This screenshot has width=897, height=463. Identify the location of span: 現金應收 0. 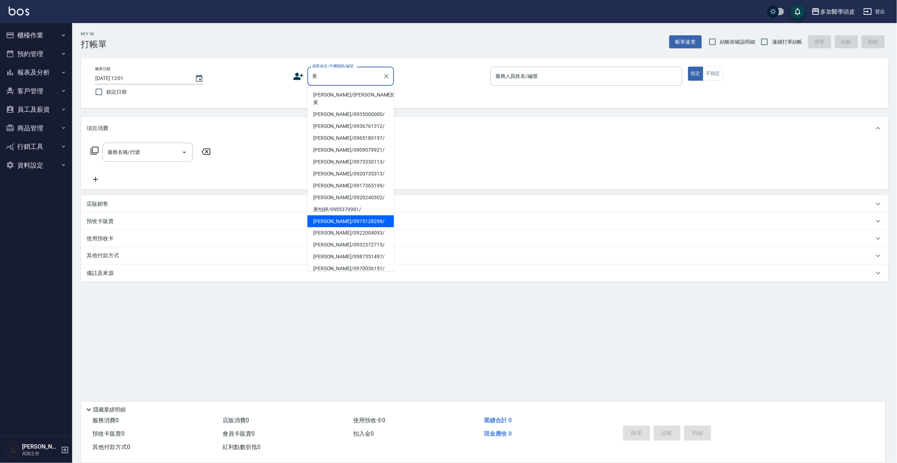
(497, 434).